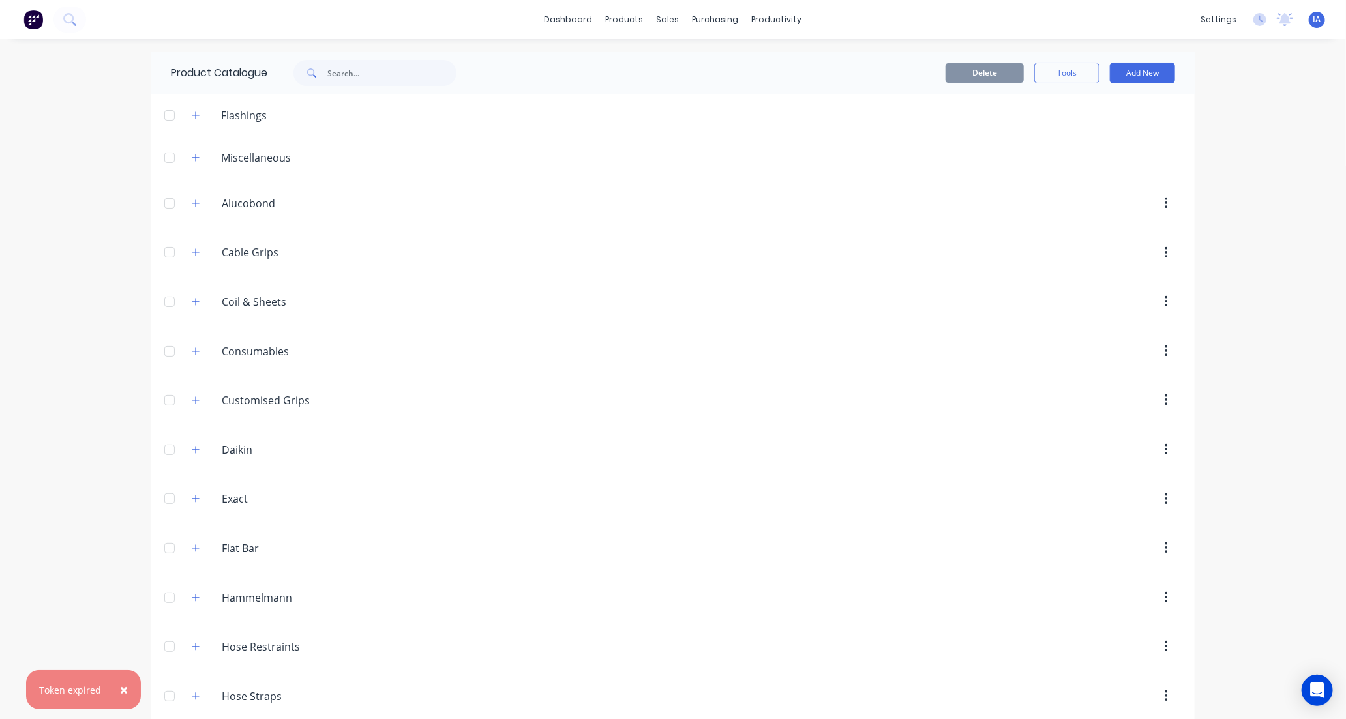 The height and width of the screenshot is (719, 1346). I want to click on div: products, so click(625, 20).